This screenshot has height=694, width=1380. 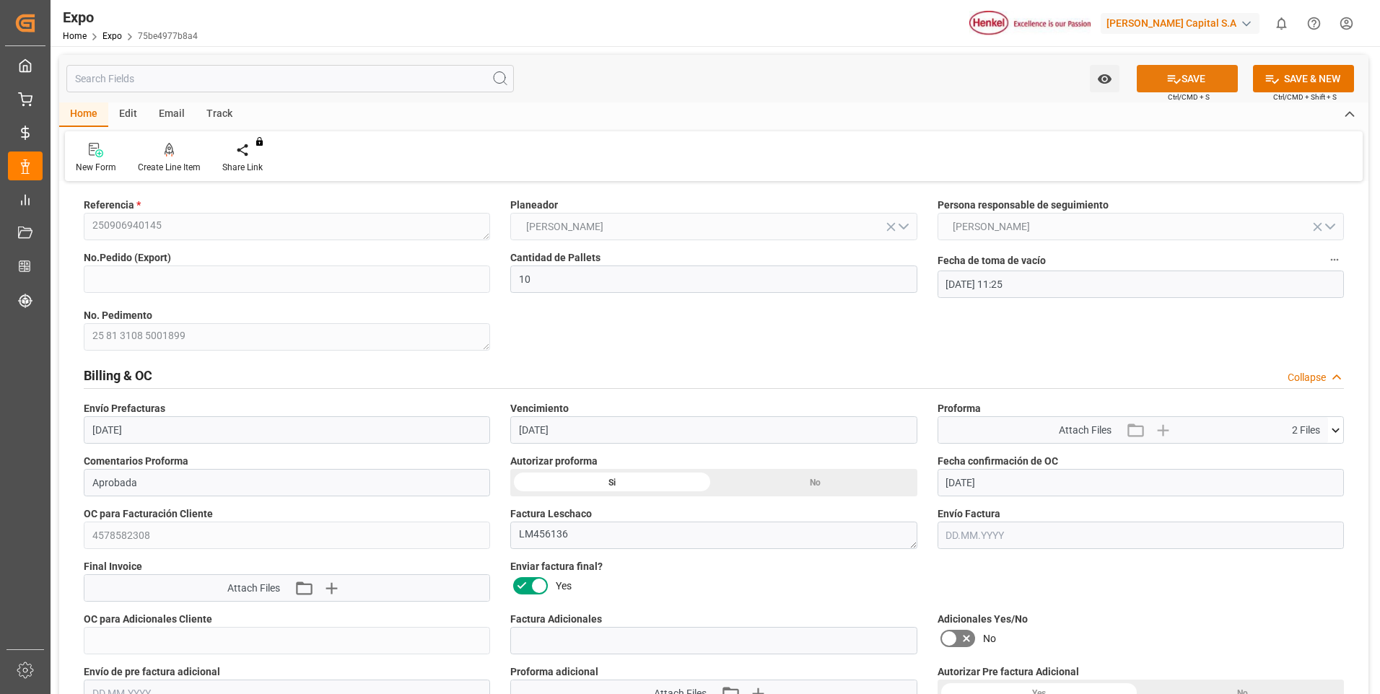 I want to click on textarea: 250906940145, so click(x=286, y=227).